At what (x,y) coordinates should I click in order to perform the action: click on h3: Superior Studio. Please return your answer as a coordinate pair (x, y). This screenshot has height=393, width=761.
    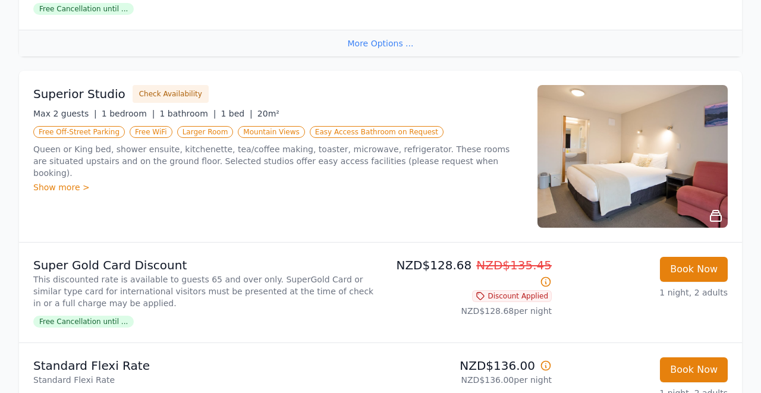
    Looking at the image, I should click on (79, 94).